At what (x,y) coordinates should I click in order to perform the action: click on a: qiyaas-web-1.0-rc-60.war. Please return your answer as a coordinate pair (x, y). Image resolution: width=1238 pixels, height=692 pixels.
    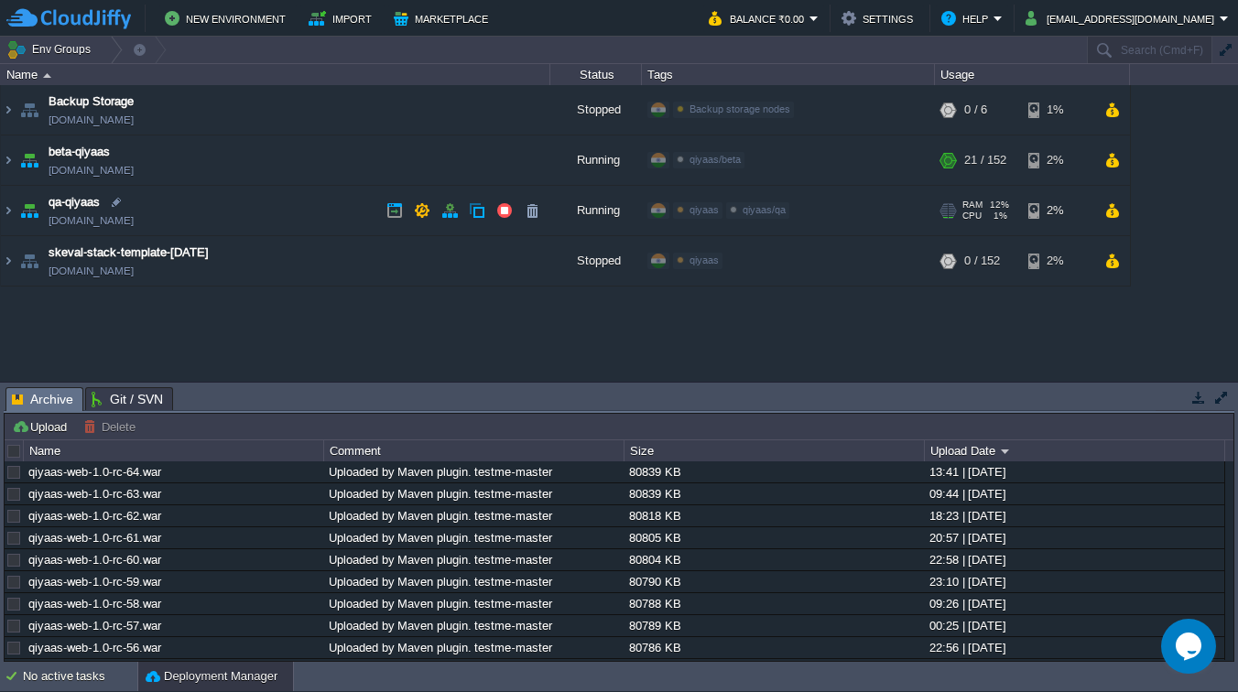
    Looking at the image, I should click on (94, 560).